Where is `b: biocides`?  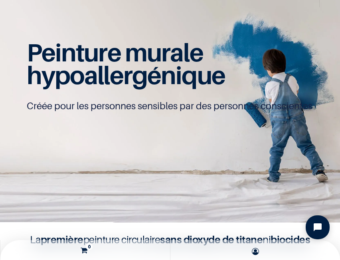
b: biocides is located at coordinates (290, 240).